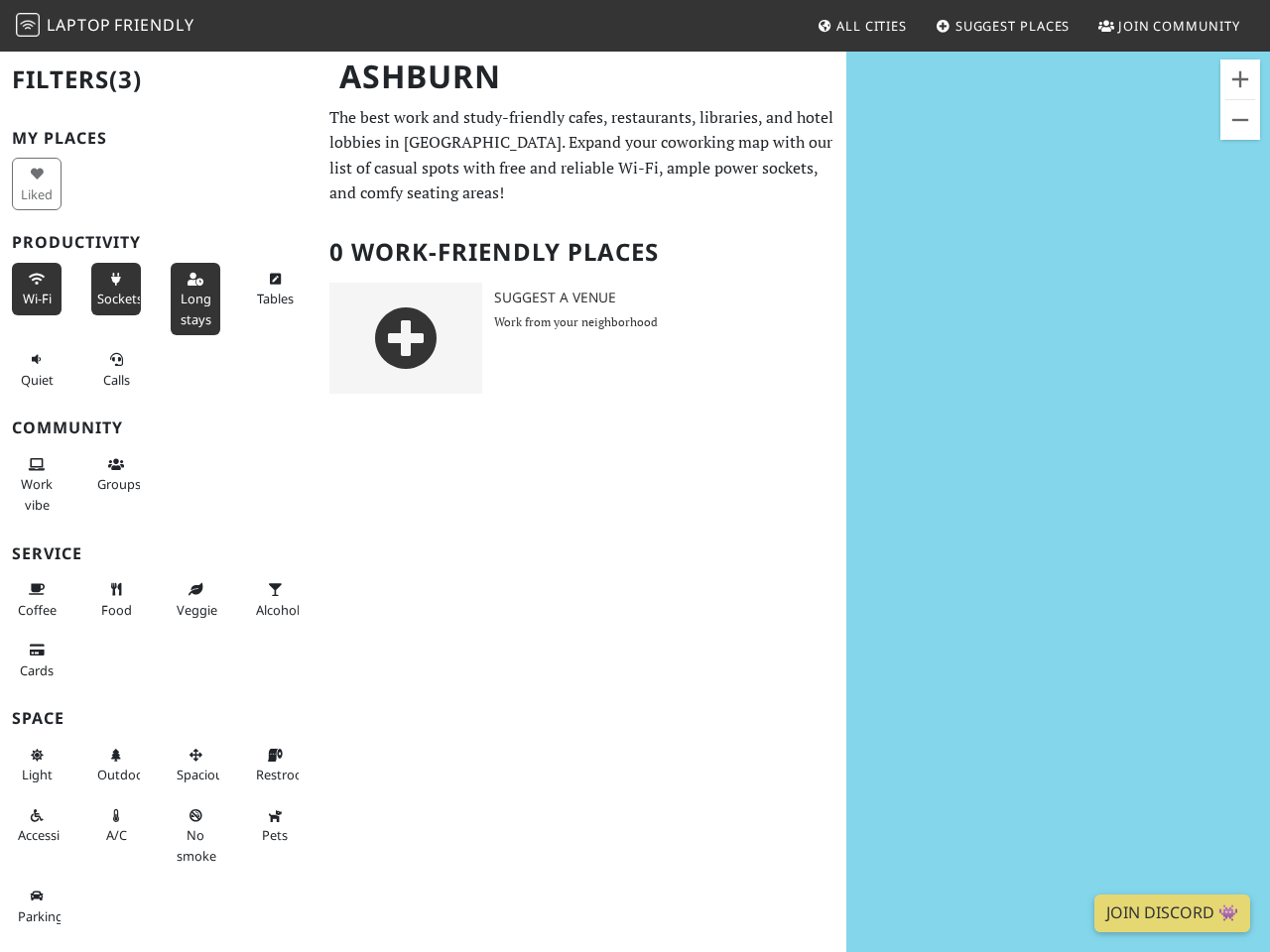  Describe the element at coordinates (37, 380) in the screenshot. I see `span: Quiet` at that location.